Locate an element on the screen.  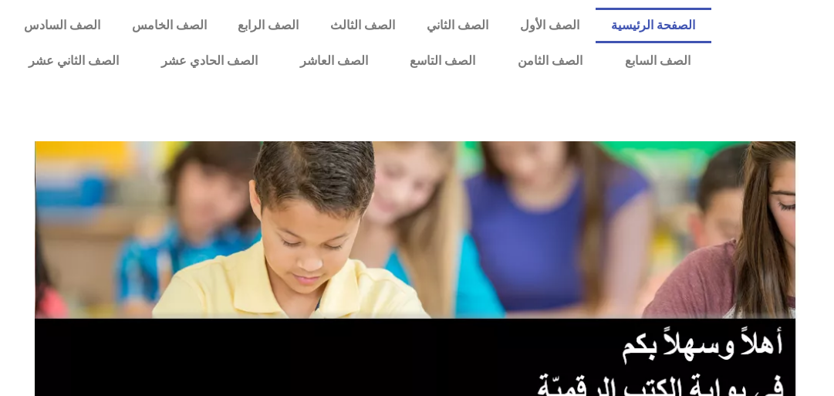
a: الصف الخامس is located at coordinates (169, 25).